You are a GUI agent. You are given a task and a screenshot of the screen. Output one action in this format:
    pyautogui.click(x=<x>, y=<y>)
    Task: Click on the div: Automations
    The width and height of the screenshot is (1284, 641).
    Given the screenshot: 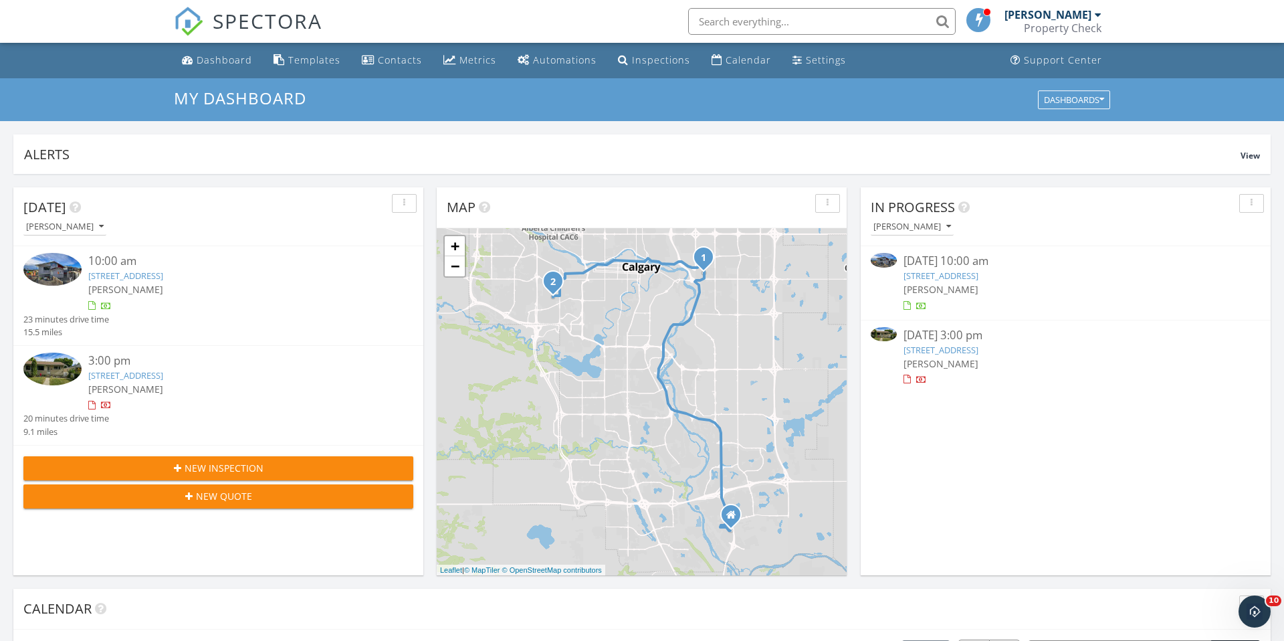 What is the action you would take?
    pyautogui.click(x=564, y=60)
    